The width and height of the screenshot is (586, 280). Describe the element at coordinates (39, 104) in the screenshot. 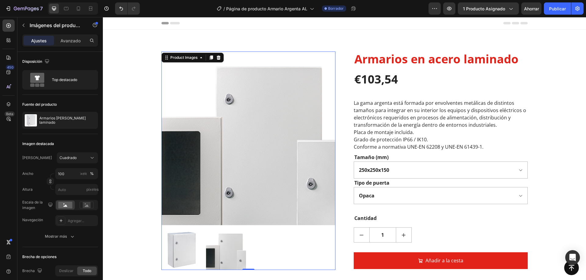

I see `font: Fuente del producto` at that location.